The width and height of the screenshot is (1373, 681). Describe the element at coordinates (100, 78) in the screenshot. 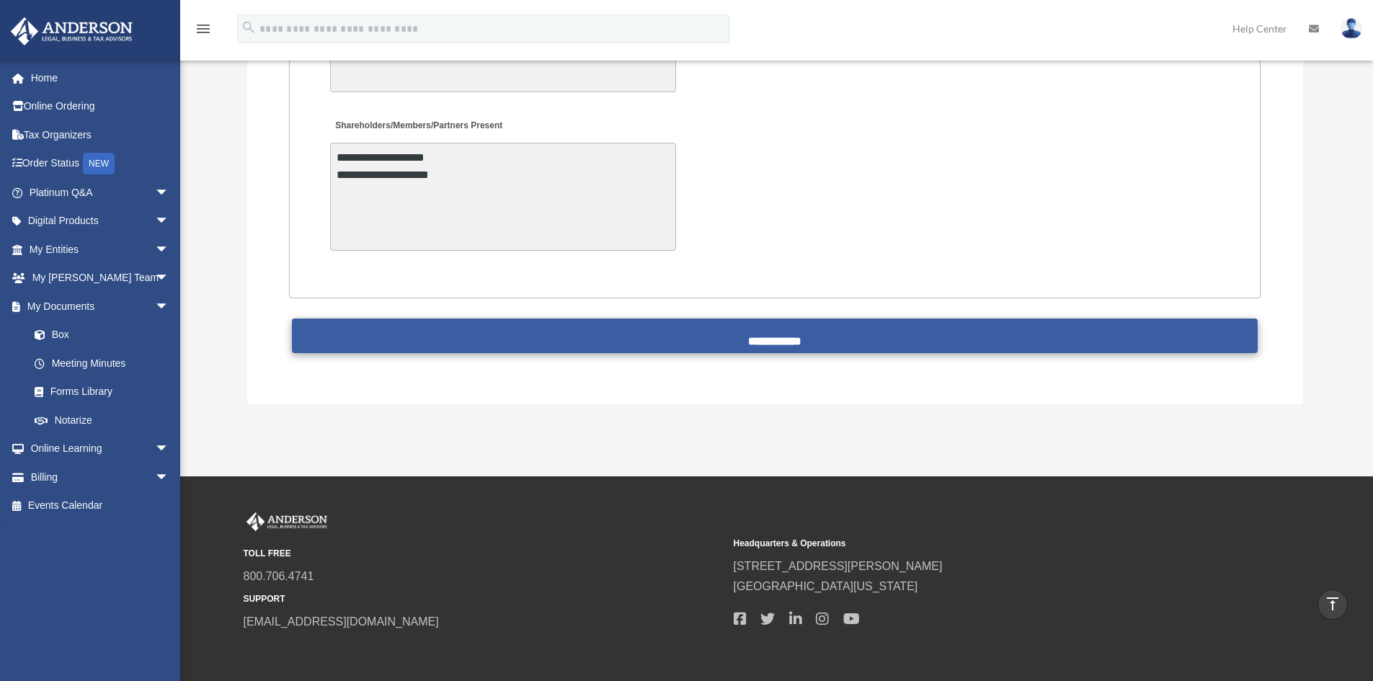

I see `a: Home` at that location.